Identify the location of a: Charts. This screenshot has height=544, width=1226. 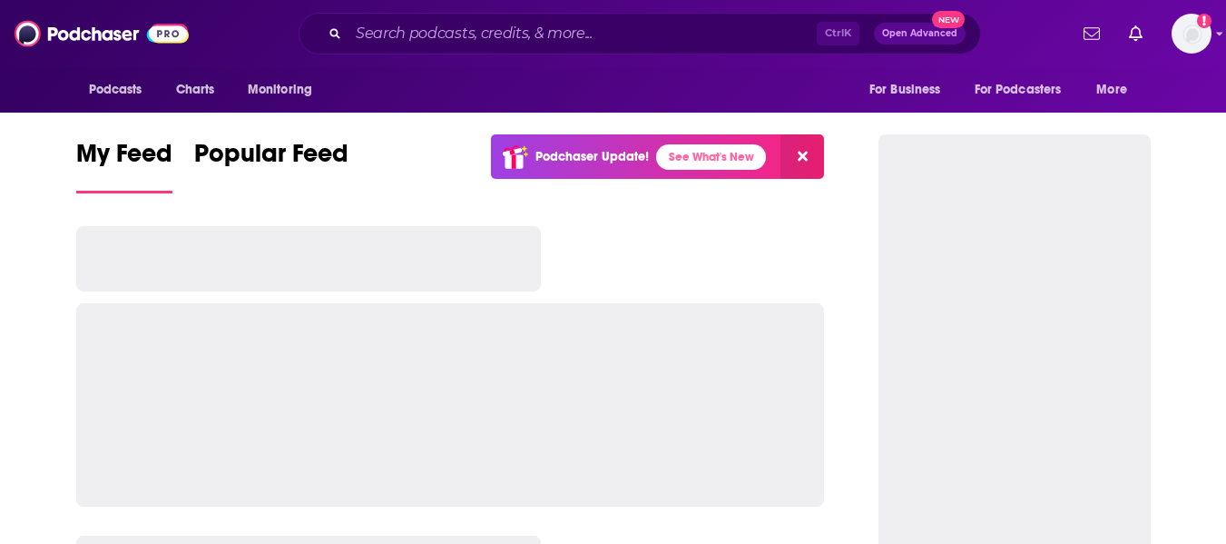
(195, 90).